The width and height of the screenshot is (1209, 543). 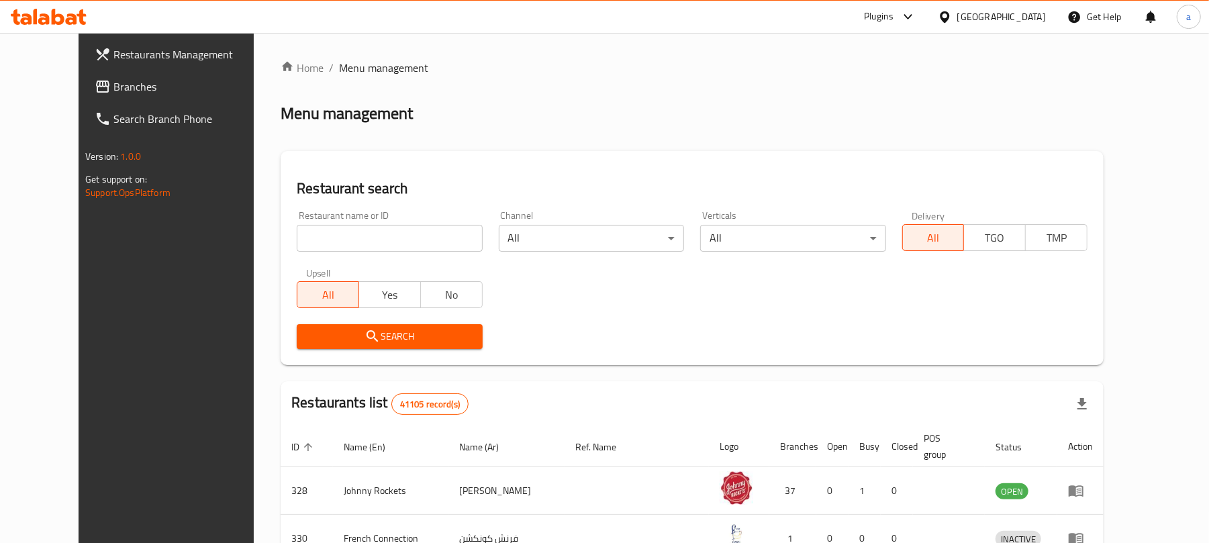 I want to click on div: OPEN, so click(x=1011, y=491).